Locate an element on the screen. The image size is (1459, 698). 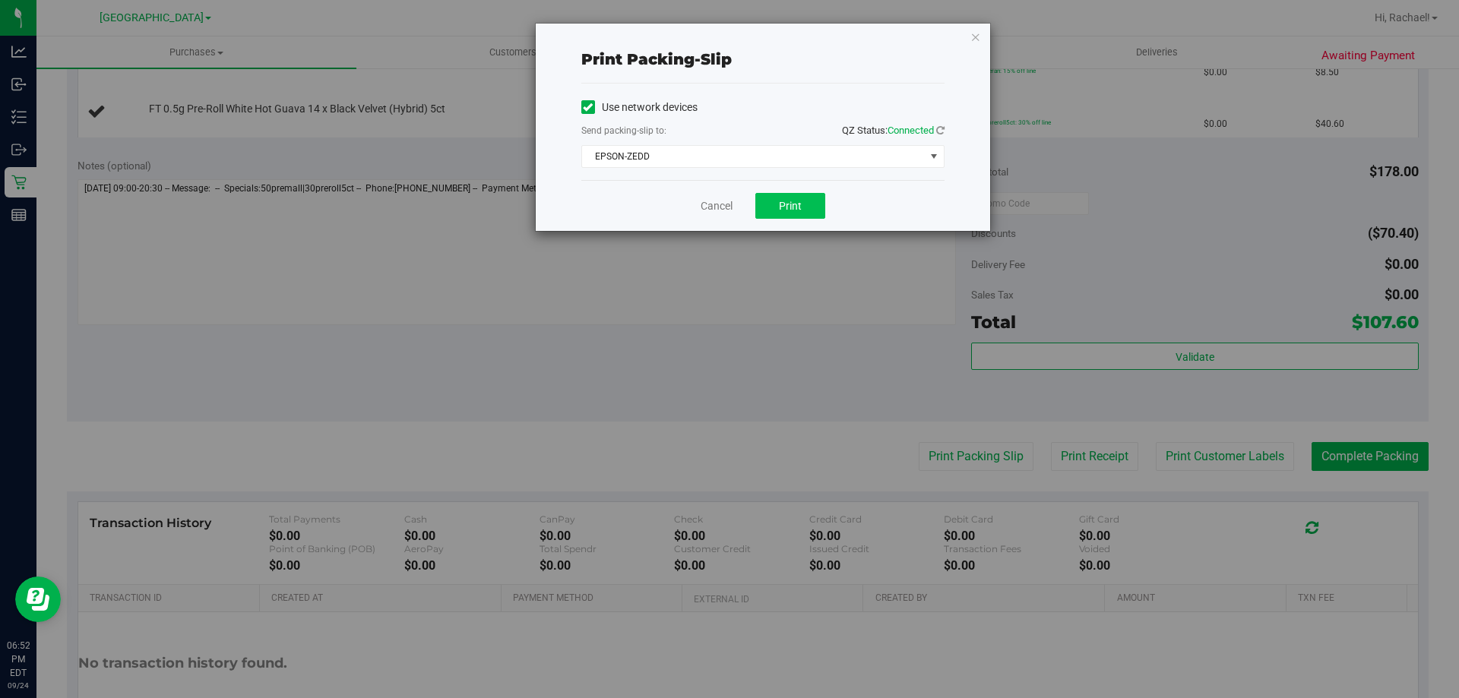
span: EPSON-ZEDD is located at coordinates (753, 157).